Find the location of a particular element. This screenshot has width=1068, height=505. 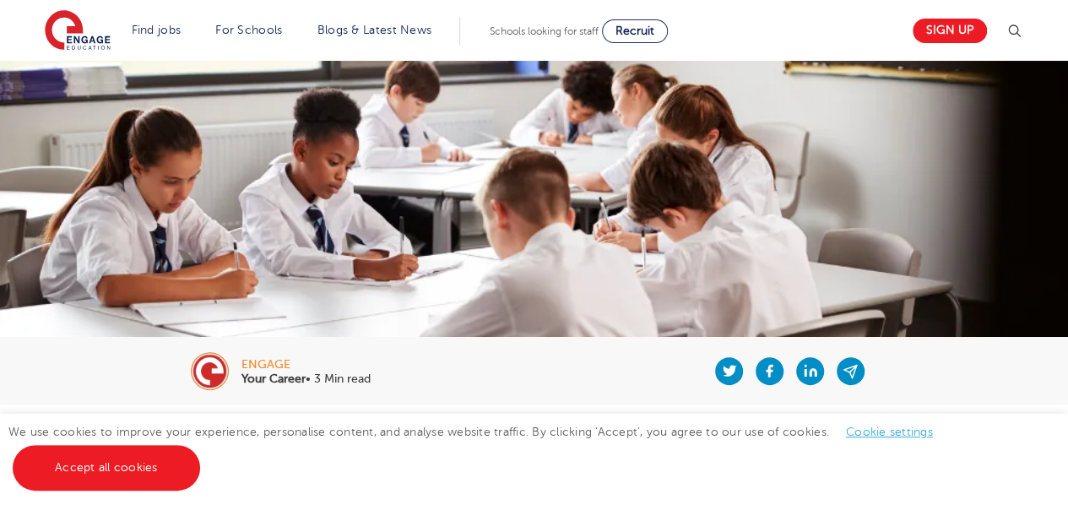

p: • 3 Min read is located at coordinates (305, 379).